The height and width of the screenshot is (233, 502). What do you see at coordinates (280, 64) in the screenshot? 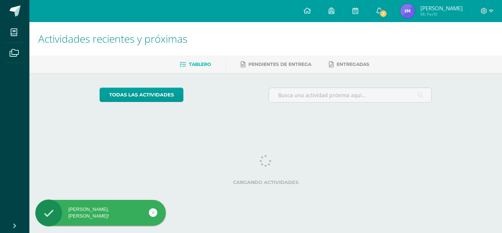
I see `span: Pendientes de entrega` at bounding box center [280, 64].